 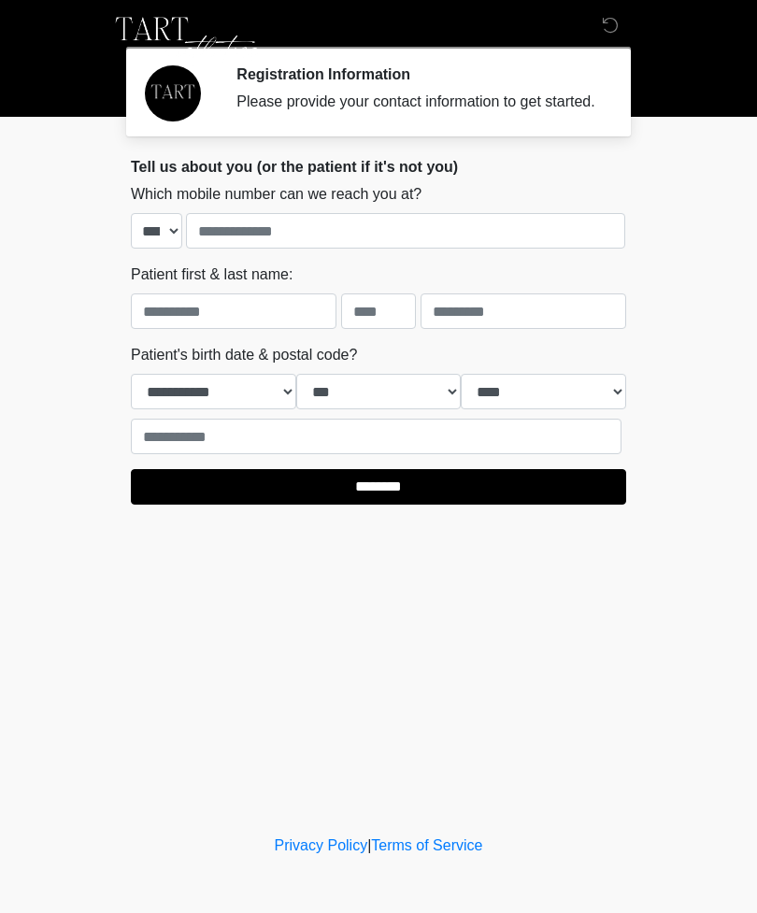 What do you see at coordinates (276, 194) in the screenshot?
I see `label: Which mobile number can we reach you at?` at bounding box center [276, 194].